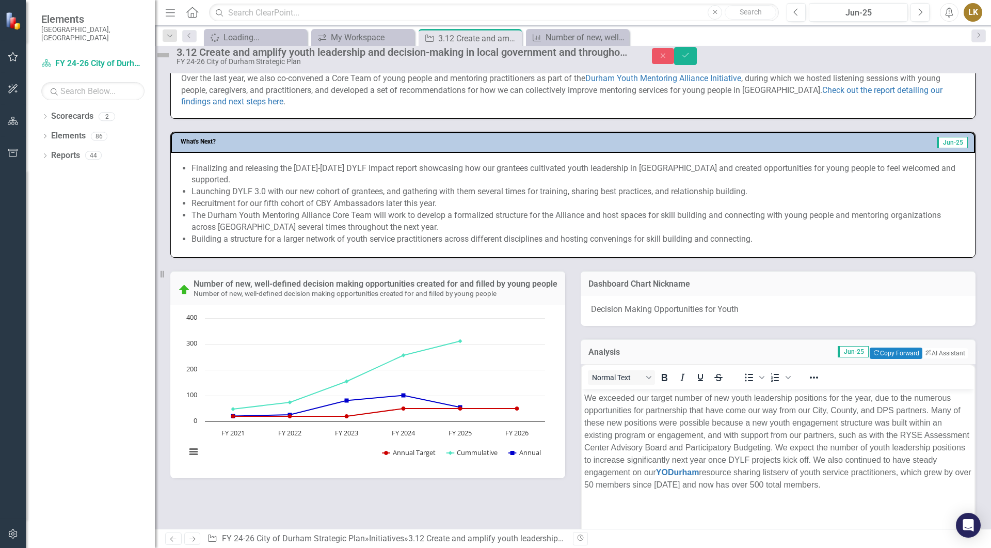 The image size is (991, 548). I want to click on text: FY 2025, so click(460, 433).